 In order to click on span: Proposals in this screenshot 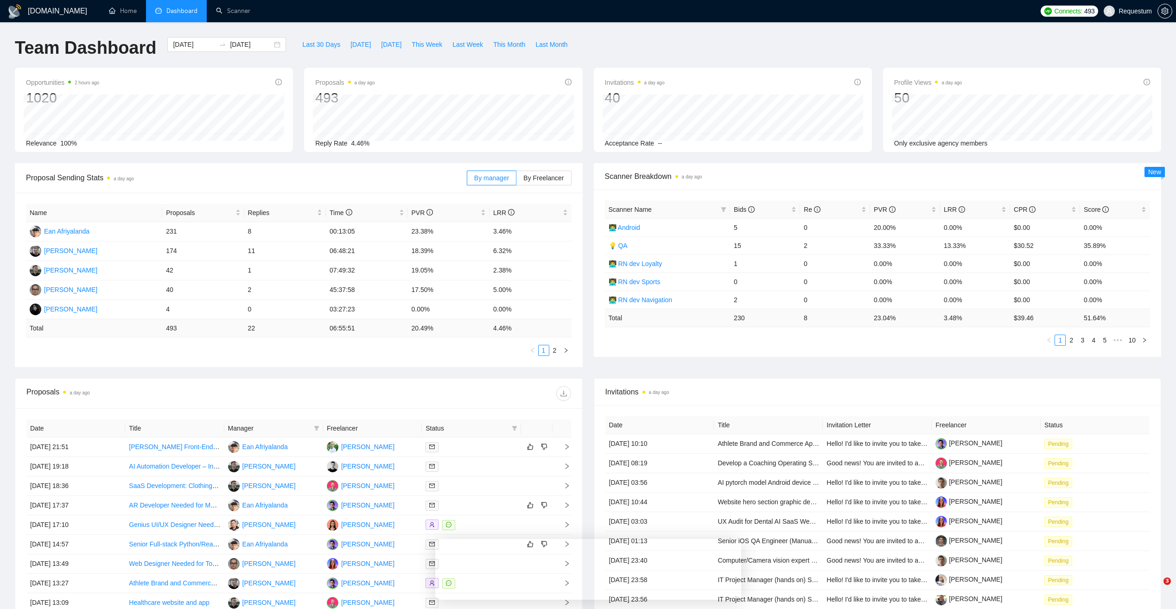, I will do `click(345, 82)`.